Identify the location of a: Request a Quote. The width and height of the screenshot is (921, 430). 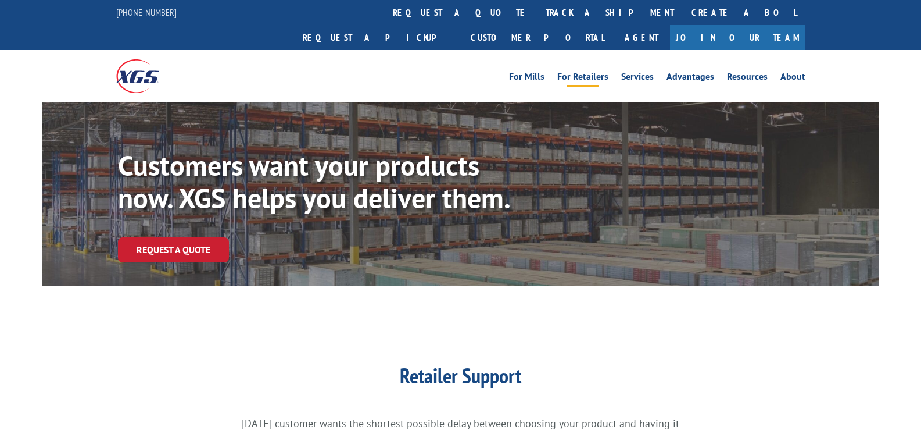
(173, 249).